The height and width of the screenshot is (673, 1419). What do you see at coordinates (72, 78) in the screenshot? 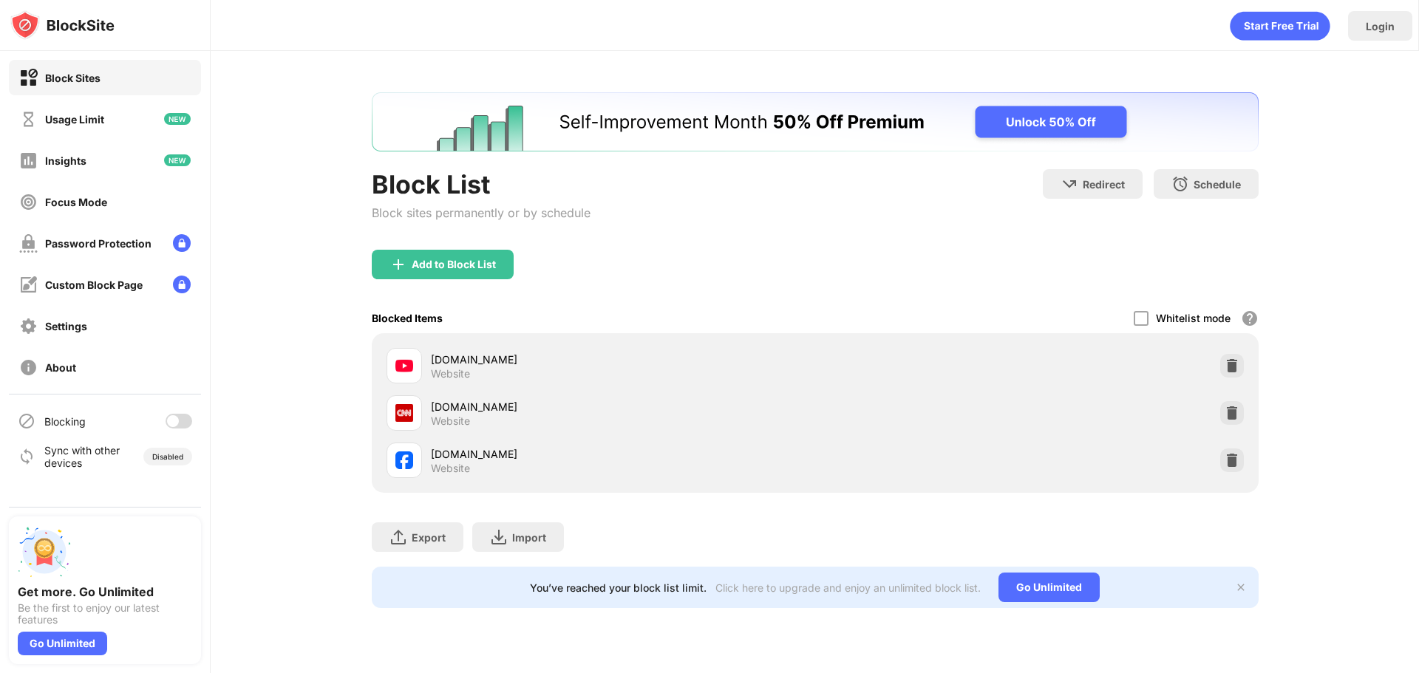
I see `div: Block Sites` at bounding box center [72, 78].